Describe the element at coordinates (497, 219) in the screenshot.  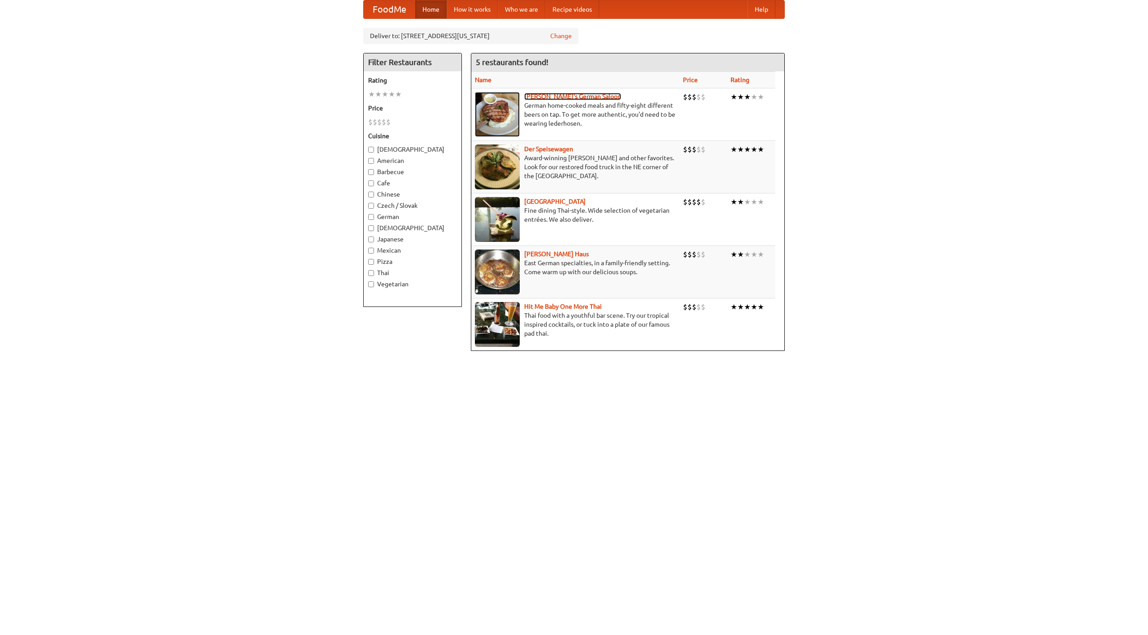
I see `img: satay.jpg` at that location.